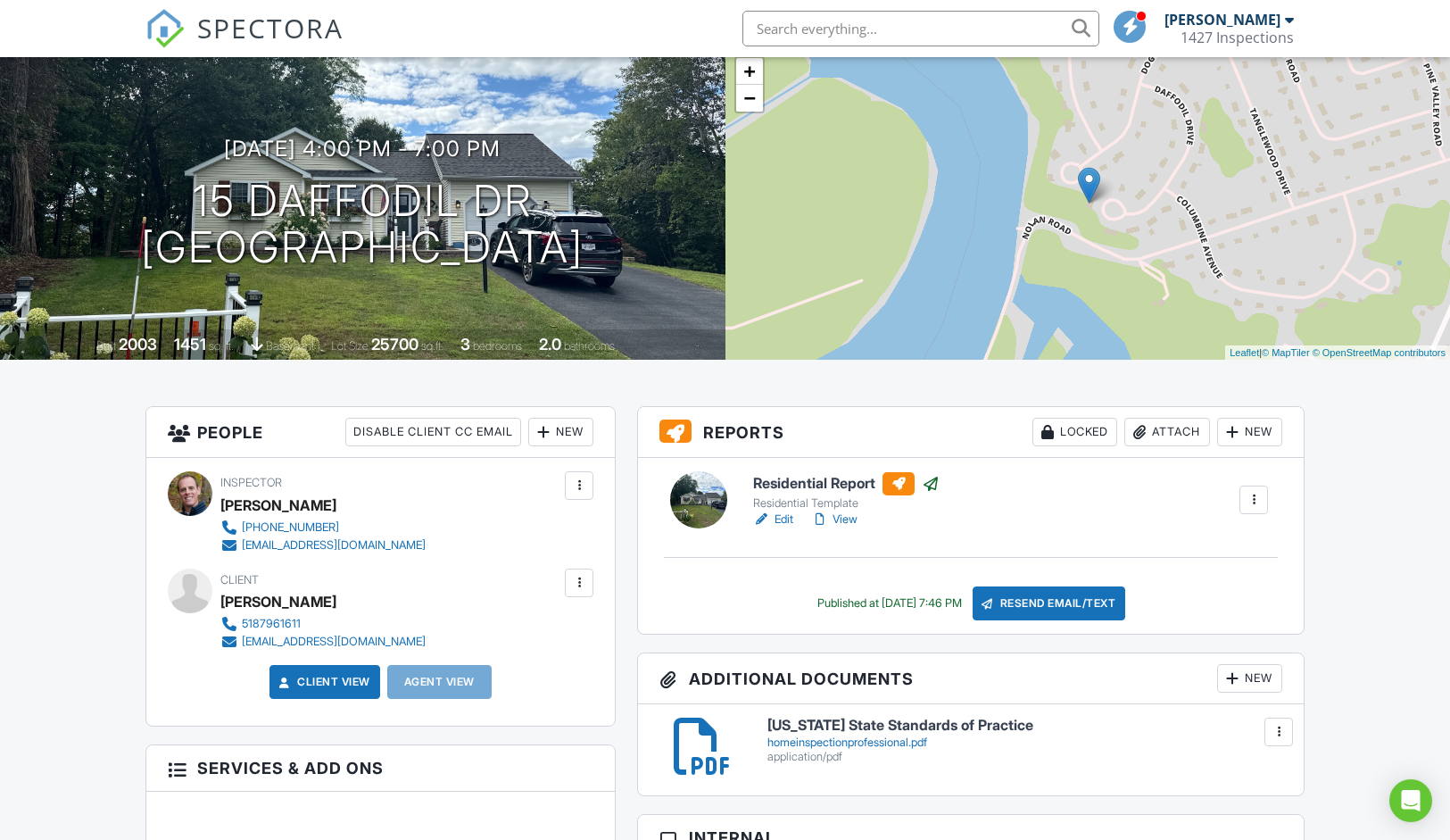  Describe the element at coordinates (433, 432) in the screenshot. I see `div: Disable Client CC Email` at that location.